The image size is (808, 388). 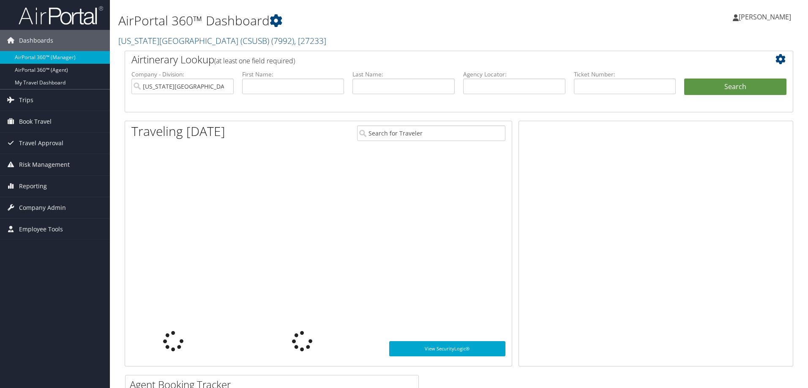 What do you see at coordinates (345, 21) in the screenshot?
I see `h1: AirPortal 360™ Dashboard` at bounding box center [345, 21].